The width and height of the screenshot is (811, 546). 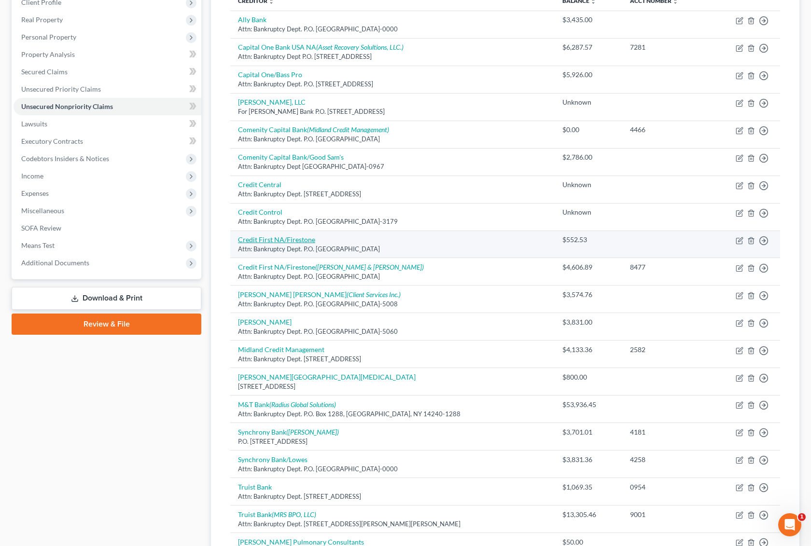 I want to click on div: $3,435.00, so click(x=588, y=20).